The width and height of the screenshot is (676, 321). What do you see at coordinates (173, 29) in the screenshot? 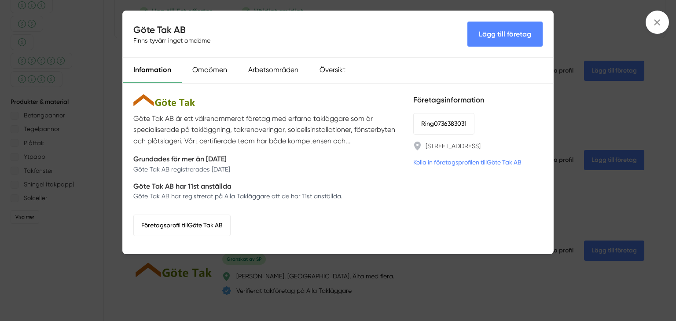
I see `h4: Göte Tak AB` at bounding box center [173, 29].